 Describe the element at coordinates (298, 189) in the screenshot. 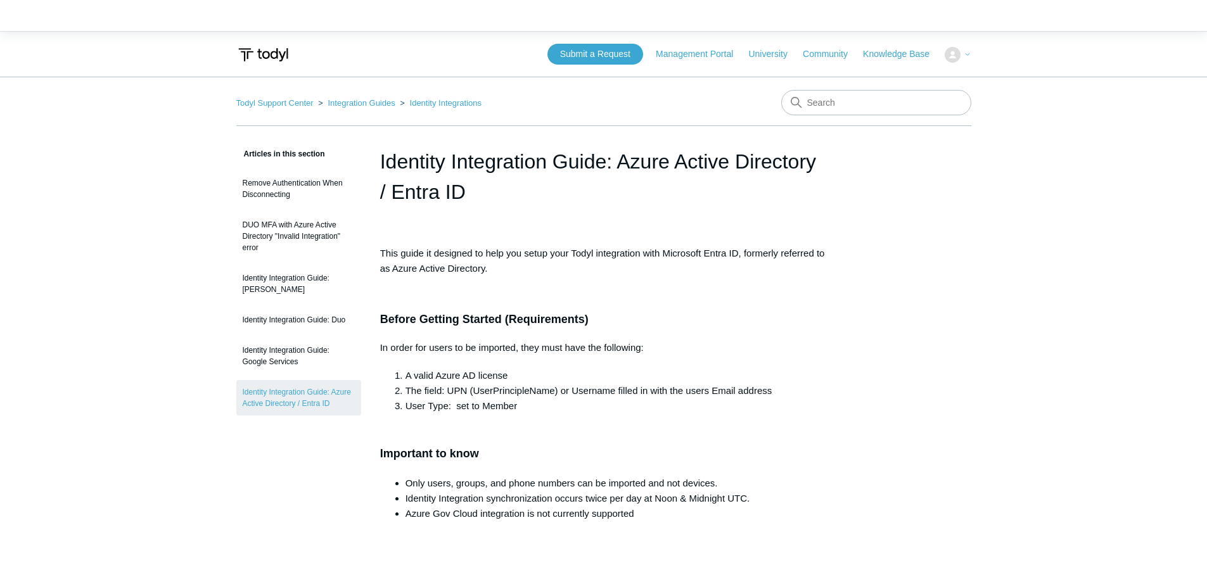

I see `a: Remove Authentication When Disconnecting` at that location.